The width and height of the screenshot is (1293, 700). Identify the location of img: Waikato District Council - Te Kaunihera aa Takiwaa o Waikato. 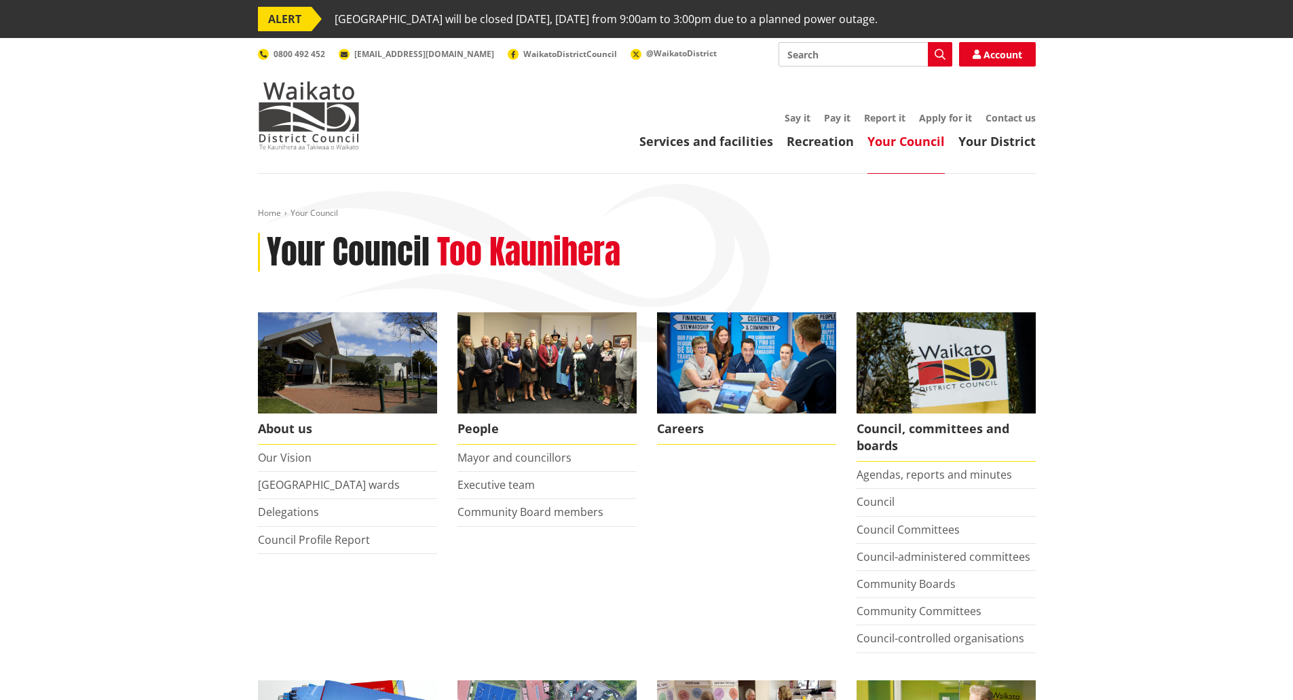
(309, 115).